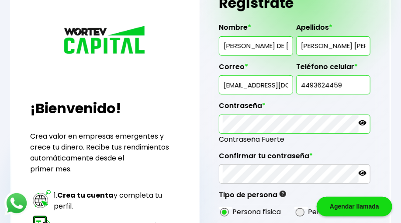 This screenshot has width=401, height=223. I want to click on label: Persona física, so click(256, 211).